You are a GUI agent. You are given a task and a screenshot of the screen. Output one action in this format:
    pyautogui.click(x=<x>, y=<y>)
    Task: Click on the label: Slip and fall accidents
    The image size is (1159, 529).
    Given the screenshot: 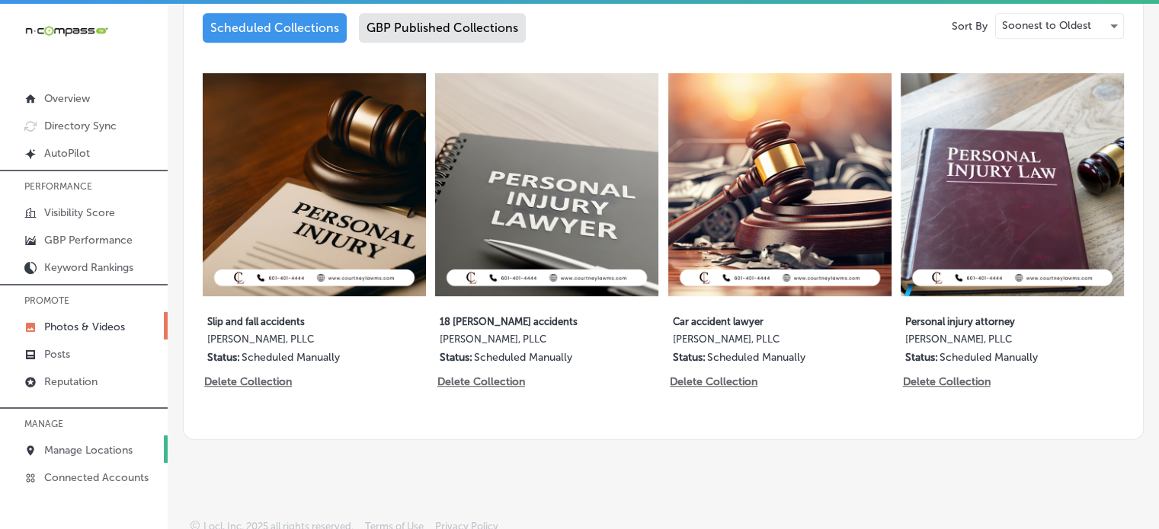 What is the action you would take?
    pyautogui.click(x=294, y=320)
    